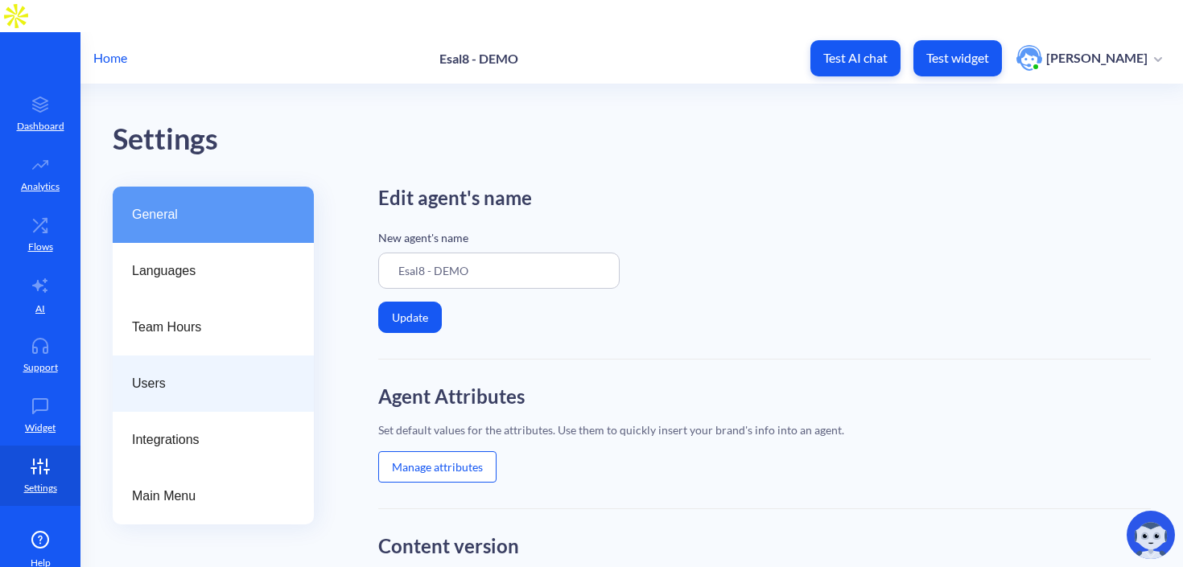 The height and width of the screenshot is (567, 1183). Describe the element at coordinates (213, 215) in the screenshot. I see `a: General` at that location.